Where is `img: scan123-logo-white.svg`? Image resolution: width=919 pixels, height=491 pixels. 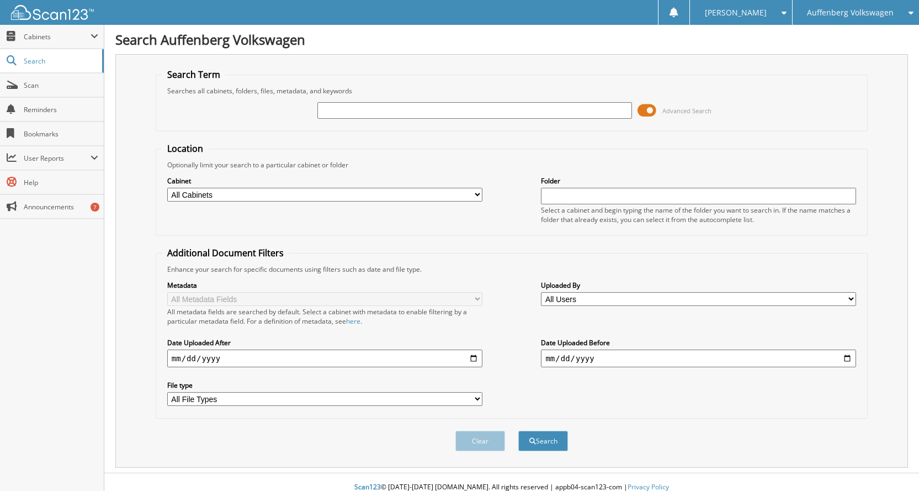
img: scan123-logo-white.svg is located at coordinates (52, 12).